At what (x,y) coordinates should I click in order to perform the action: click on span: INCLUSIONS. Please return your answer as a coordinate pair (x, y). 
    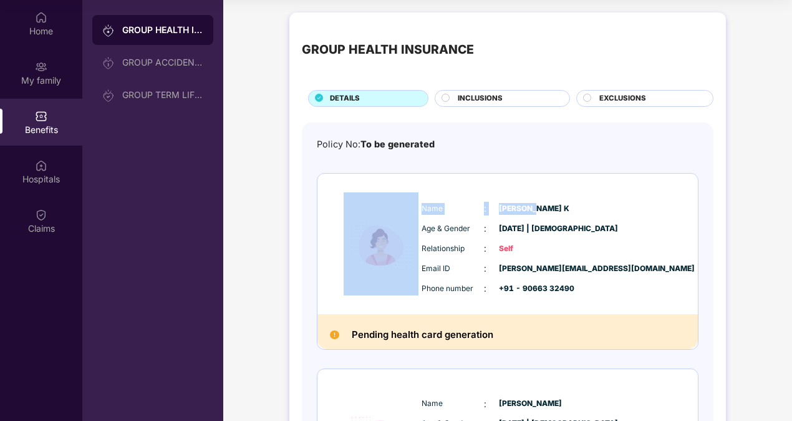
    Looking at the image, I should click on (480, 99).